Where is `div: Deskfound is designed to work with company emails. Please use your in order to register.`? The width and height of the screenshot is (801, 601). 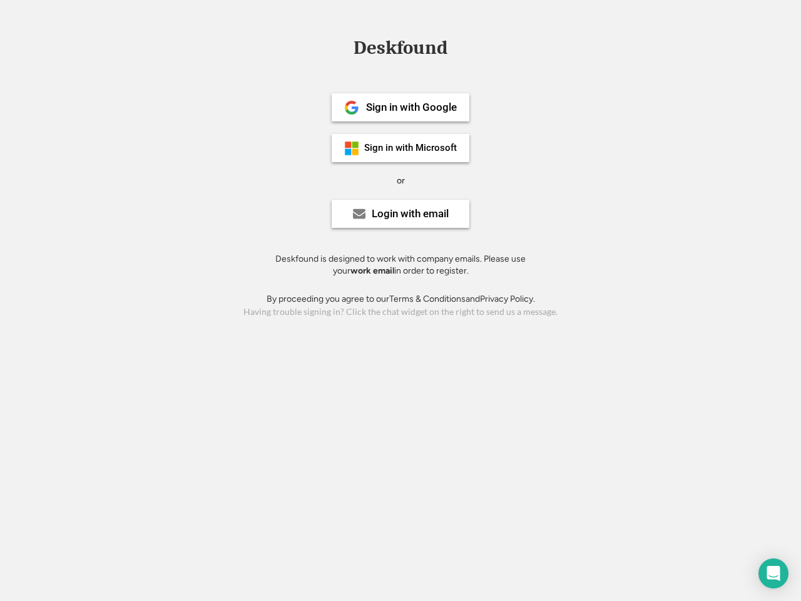
div: Deskfound is designed to work with company emails. Please use your in order to register. is located at coordinates (401, 265).